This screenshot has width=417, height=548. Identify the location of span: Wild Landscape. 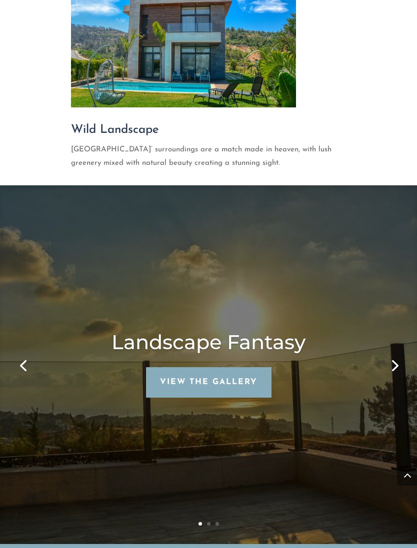
(115, 130).